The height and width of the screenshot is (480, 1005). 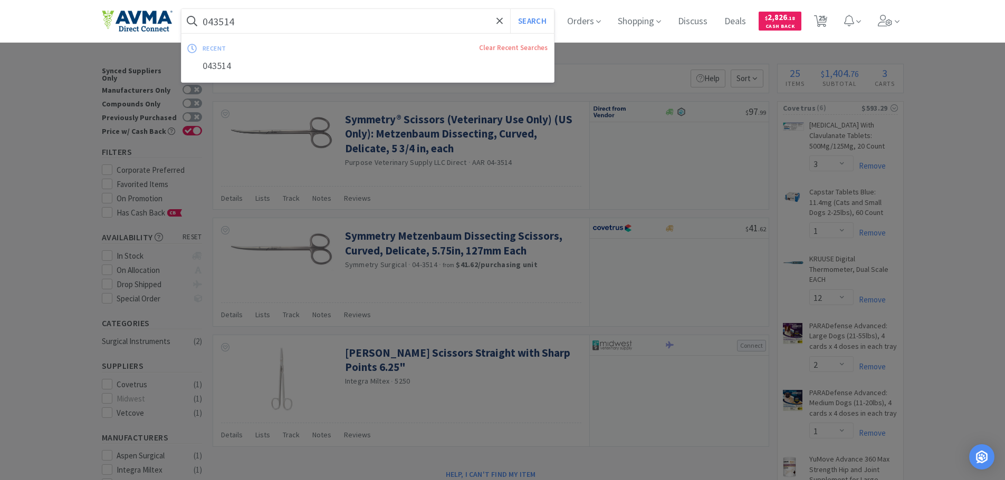 What do you see at coordinates (368, 21) in the screenshot?
I see `input: Search by item, sku, manufacturer, ingredient, size...` at bounding box center [368, 21].